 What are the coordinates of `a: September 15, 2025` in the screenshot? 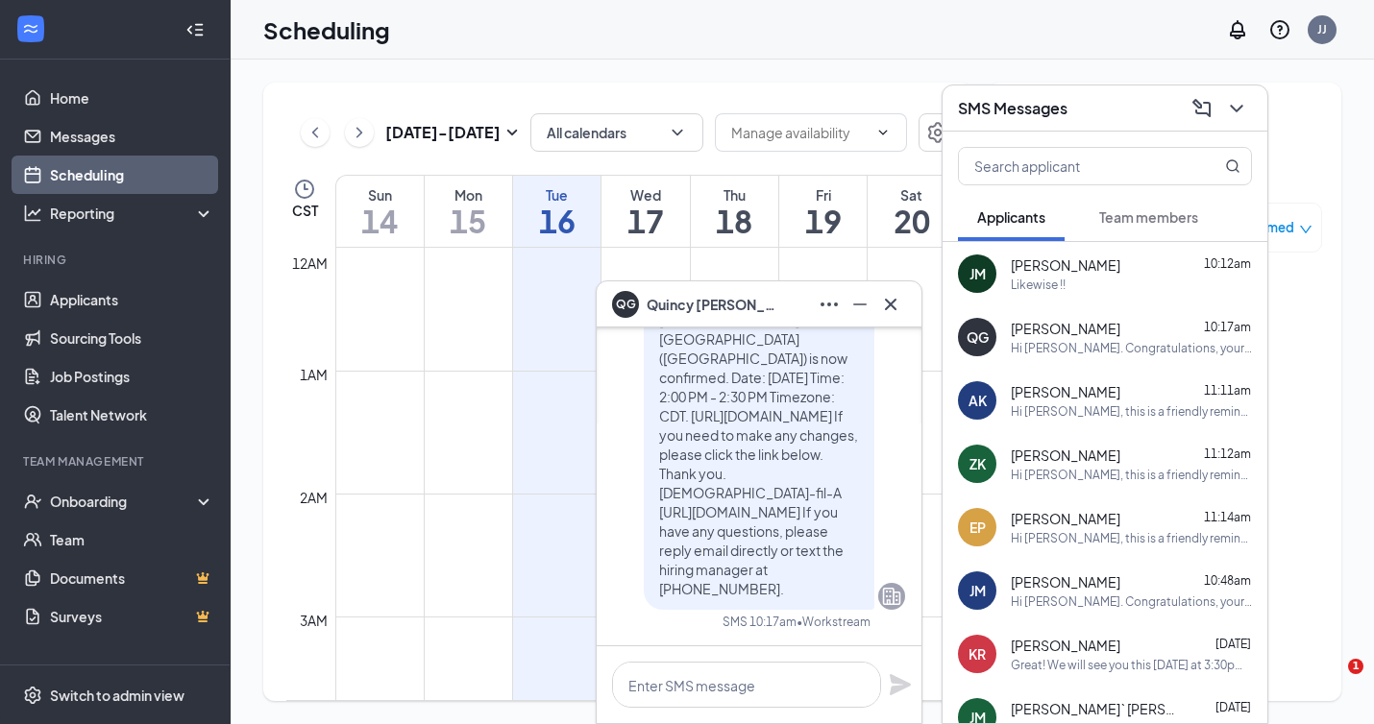 It's located at (468, 211).